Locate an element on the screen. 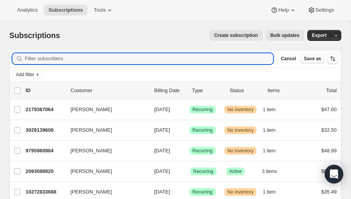 The image size is (351, 199). span: 3 items is located at coordinates (270, 171).